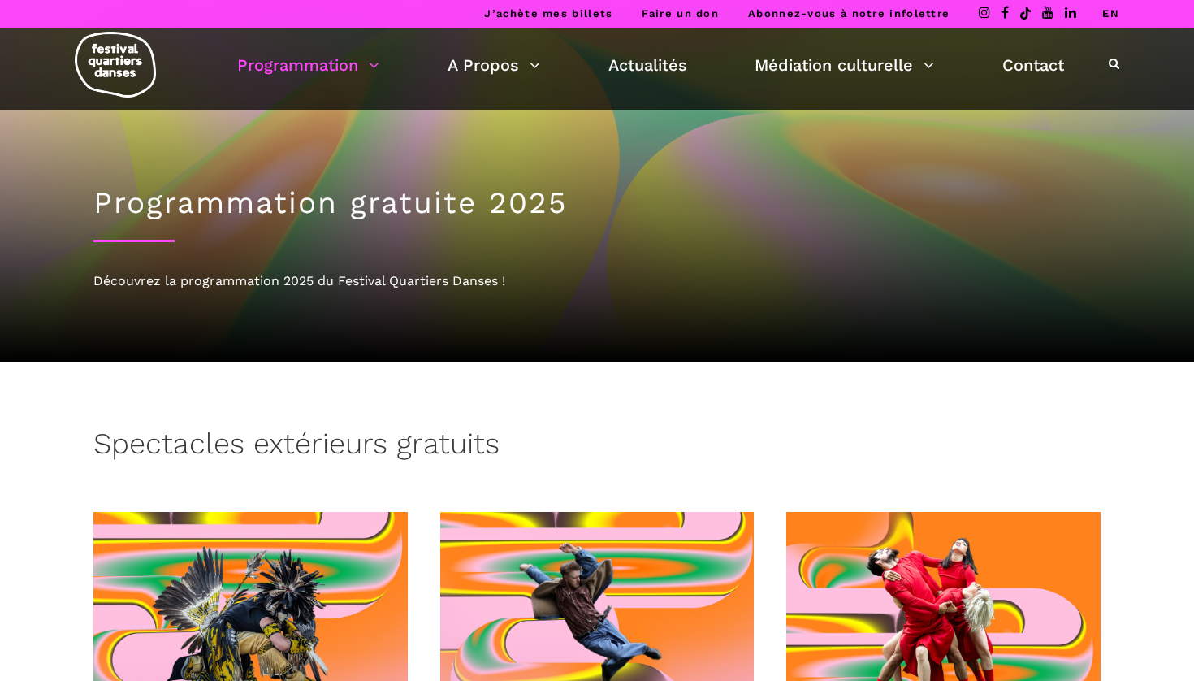  What do you see at coordinates (115, 64) in the screenshot?
I see `img: logo-fqd-med` at bounding box center [115, 64].